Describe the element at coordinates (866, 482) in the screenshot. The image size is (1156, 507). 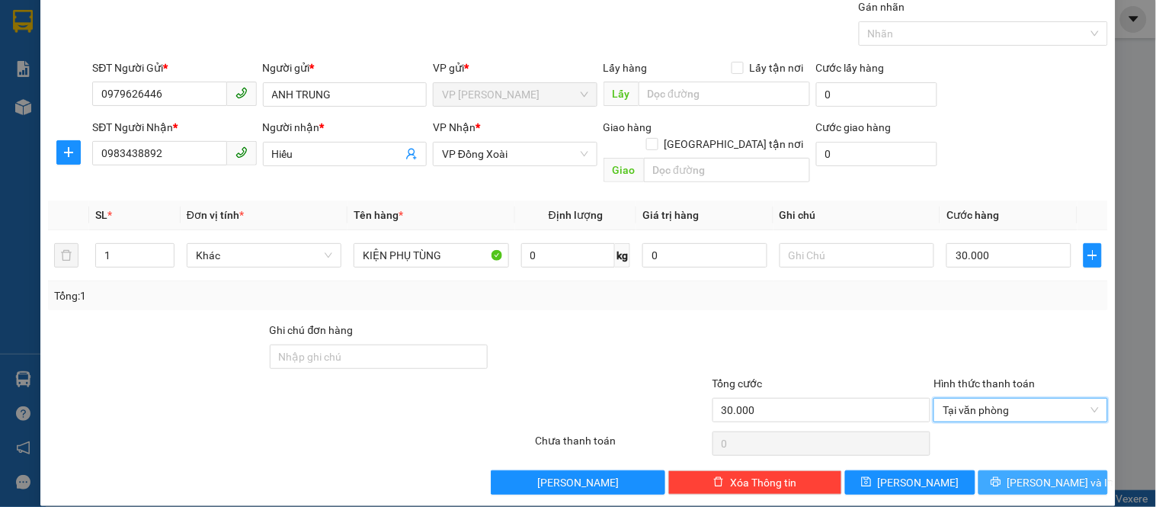
I see `span: save` at that location.